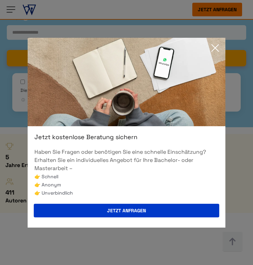  I want to click on div: Jetzt kostenlose Beratung sichern, so click(126, 137).